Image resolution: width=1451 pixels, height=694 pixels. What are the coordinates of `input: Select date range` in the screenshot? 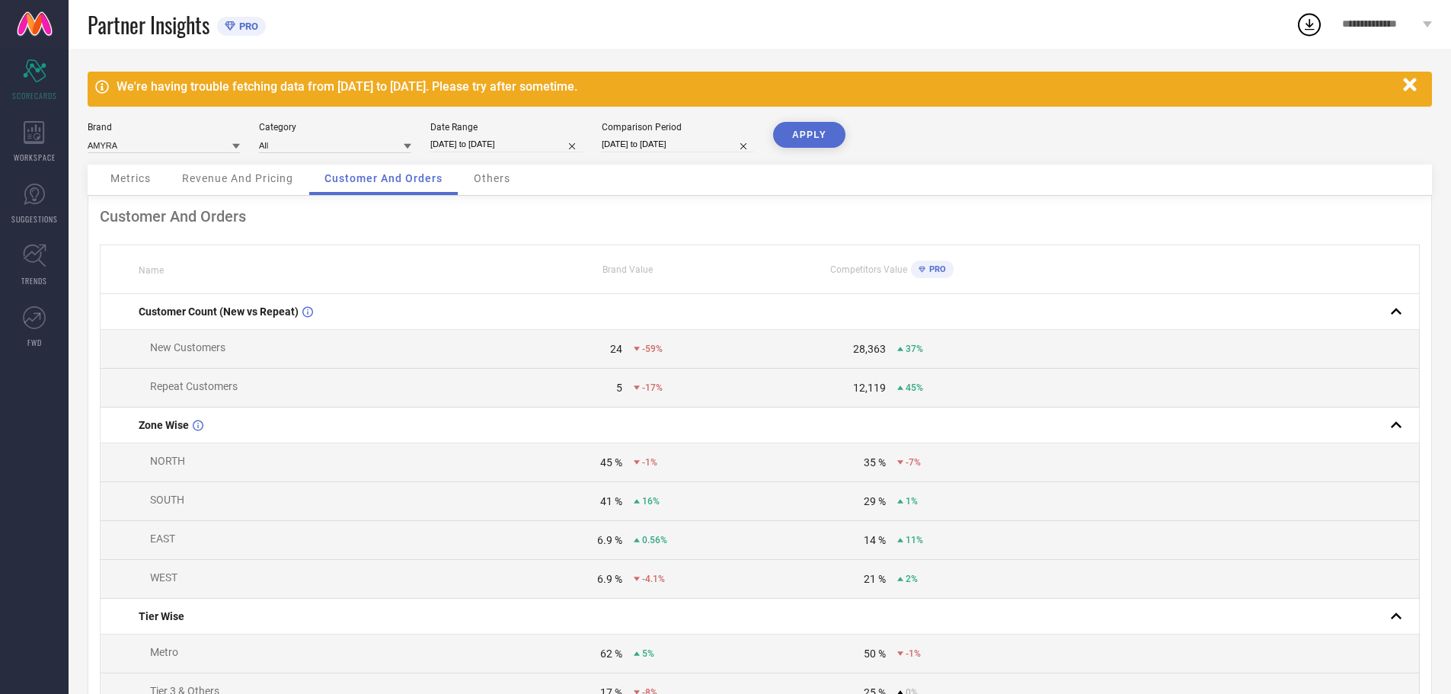 It's located at (506, 144).